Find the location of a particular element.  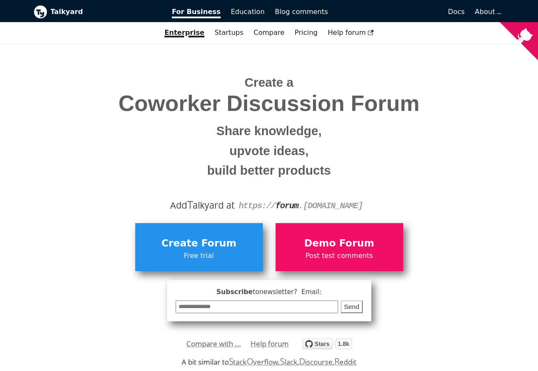

a: Create ForumFree trial is located at coordinates (199, 247).